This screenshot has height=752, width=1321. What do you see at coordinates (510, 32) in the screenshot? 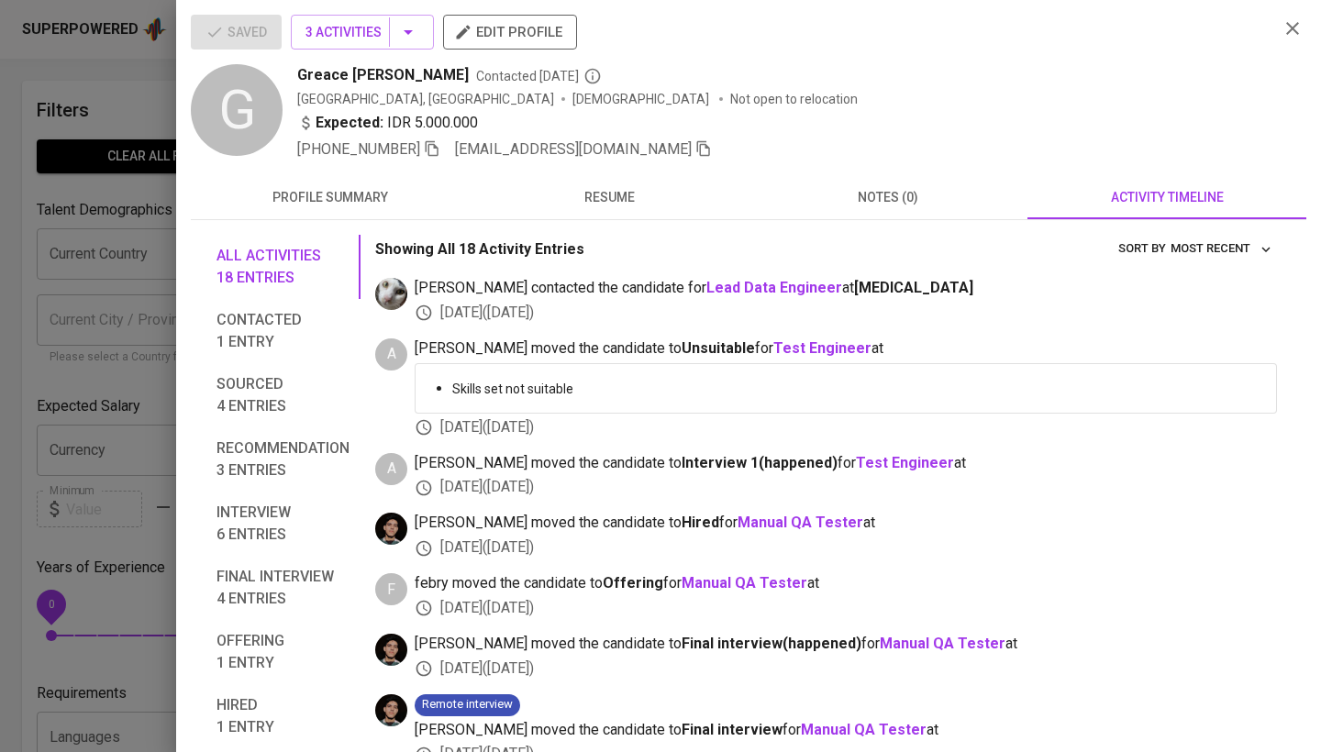
I see `button: edit profile` at bounding box center [510, 32].